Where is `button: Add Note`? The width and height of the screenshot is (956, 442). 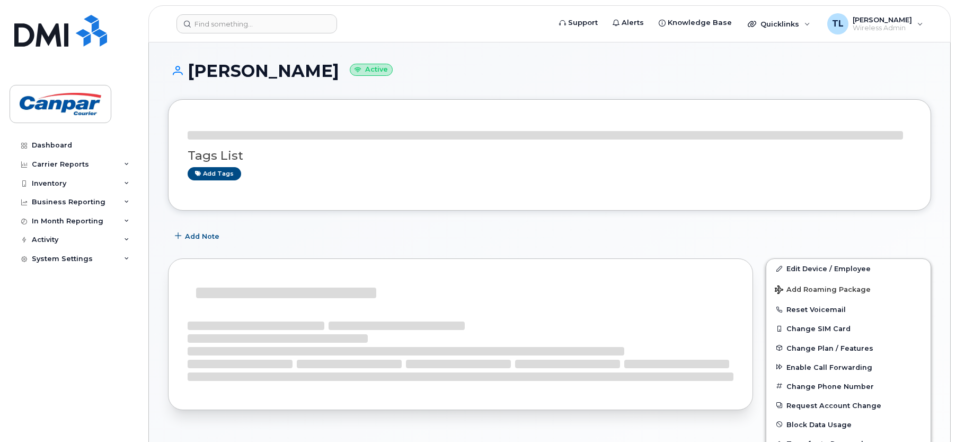
button: Add Note is located at coordinates (198, 236).